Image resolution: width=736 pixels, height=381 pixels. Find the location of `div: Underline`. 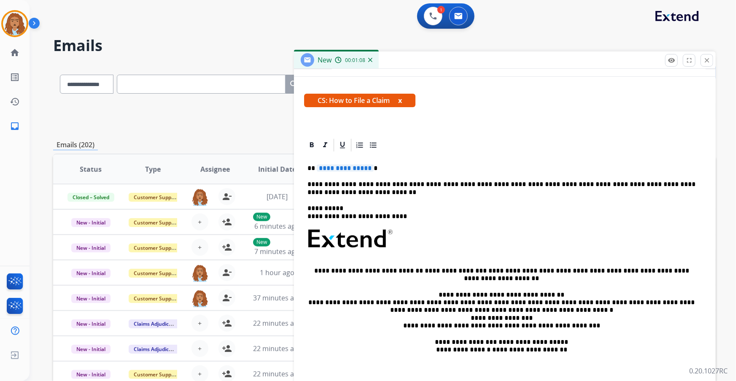

div: Underline is located at coordinates (343, 145).